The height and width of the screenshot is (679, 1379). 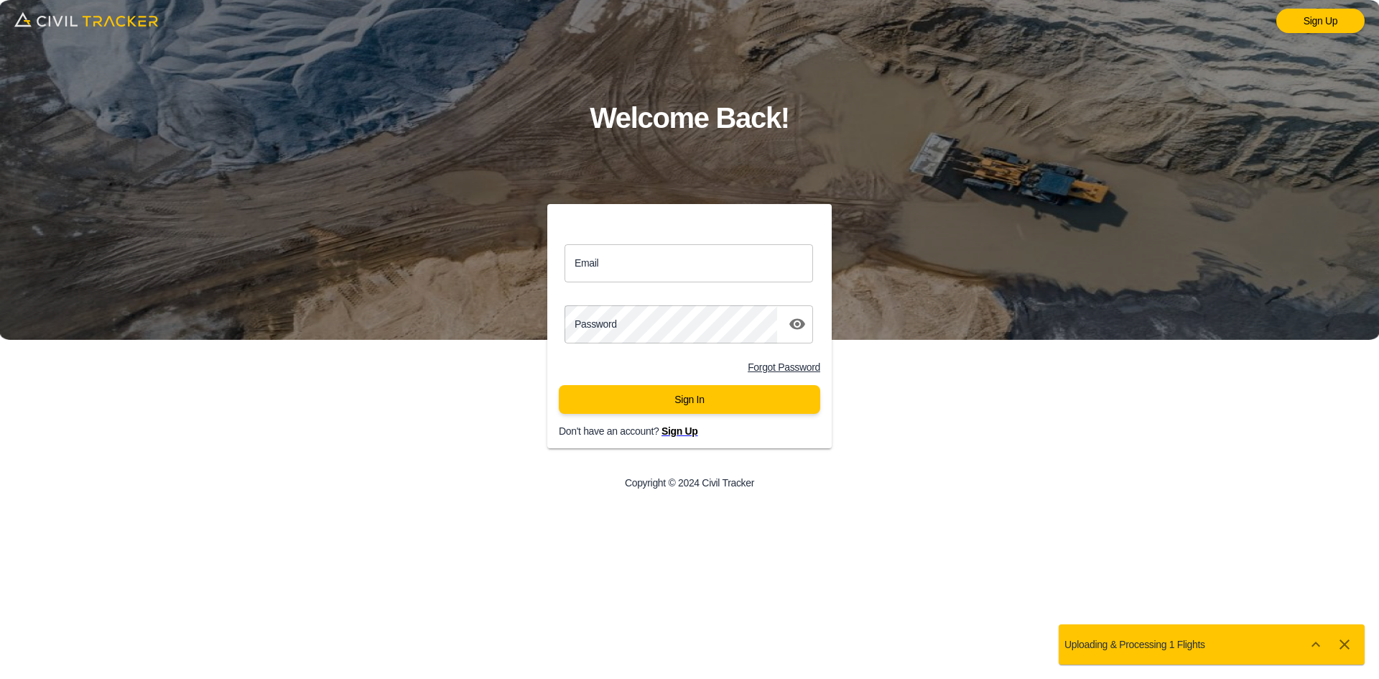 What do you see at coordinates (679, 431) in the screenshot?
I see `span: Sign Up` at bounding box center [679, 431].